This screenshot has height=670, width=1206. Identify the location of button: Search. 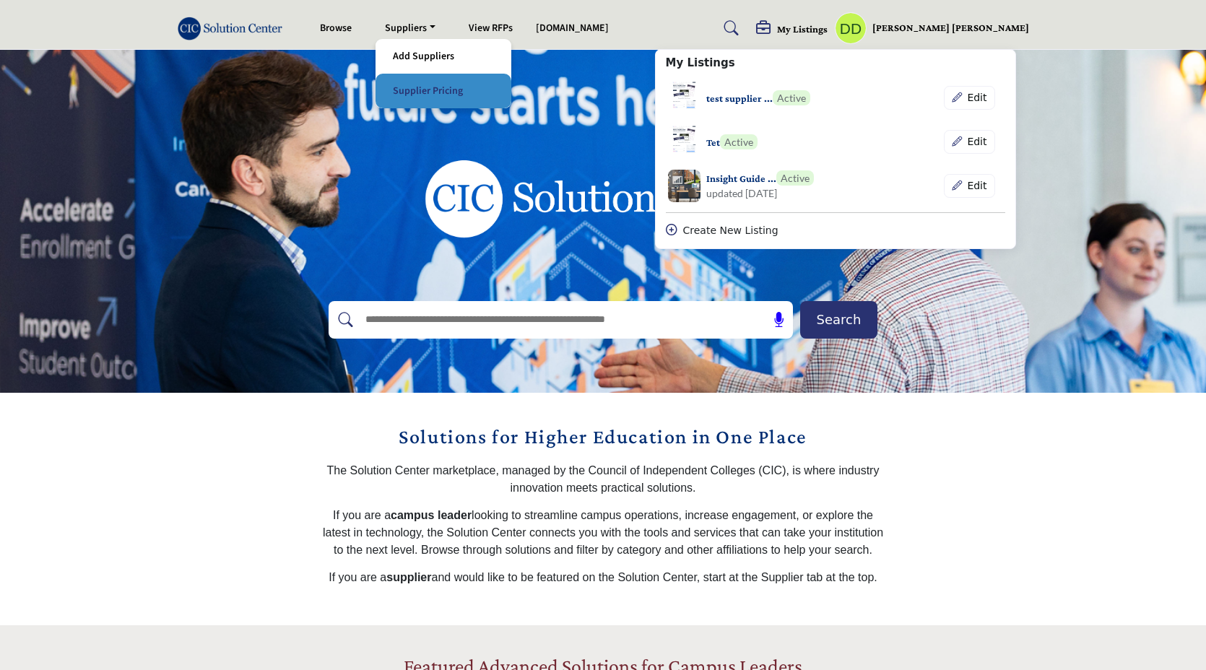
(838, 320).